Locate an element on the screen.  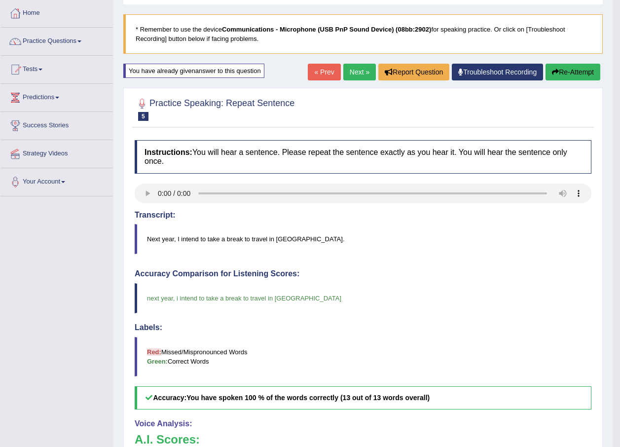
a: Troubleshoot Recording is located at coordinates (497, 72).